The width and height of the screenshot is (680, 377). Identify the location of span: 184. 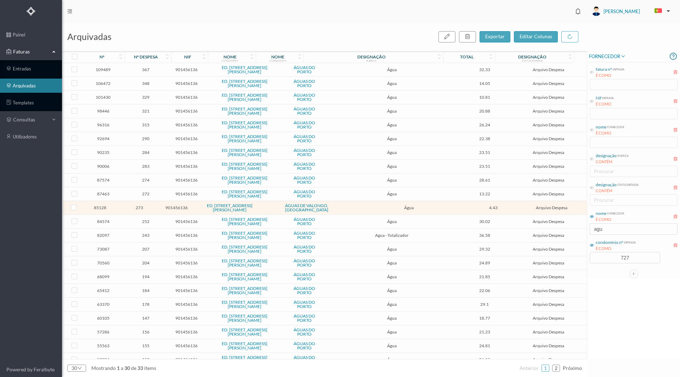
(146, 290).